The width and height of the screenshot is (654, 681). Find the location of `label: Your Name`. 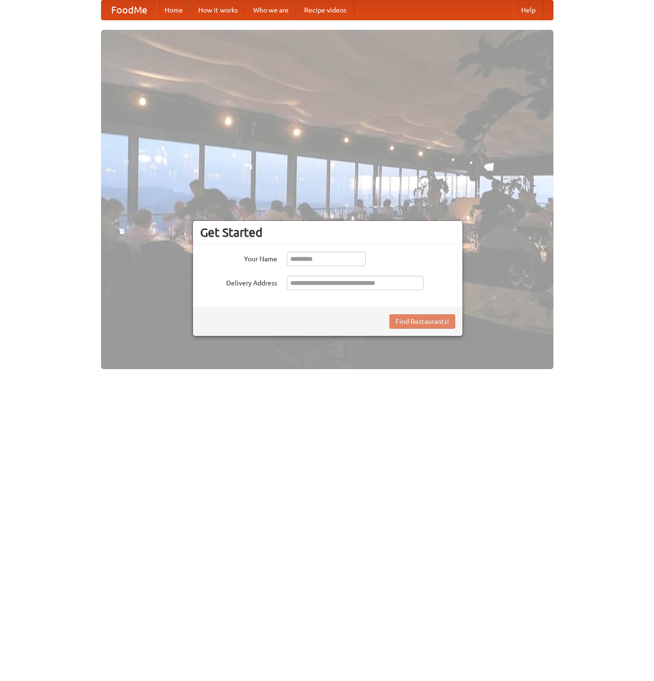

label: Your Name is located at coordinates (239, 257).